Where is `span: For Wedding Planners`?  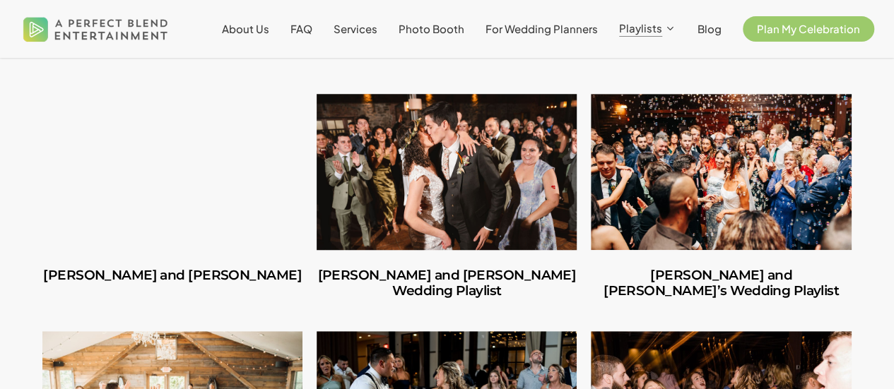 span: For Wedding Planners is located at coordinates (541, 28).